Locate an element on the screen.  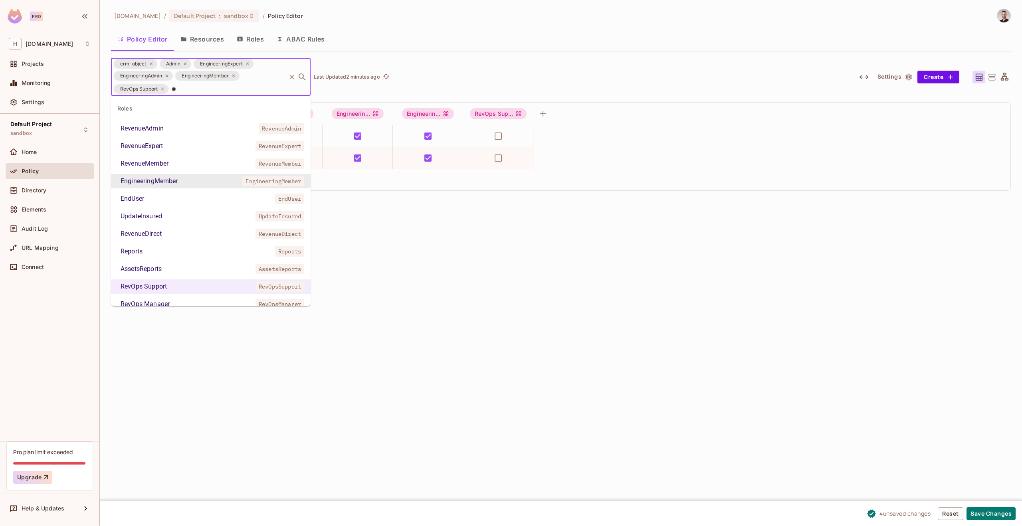
span: Settings is located at coordinates (33, 102).